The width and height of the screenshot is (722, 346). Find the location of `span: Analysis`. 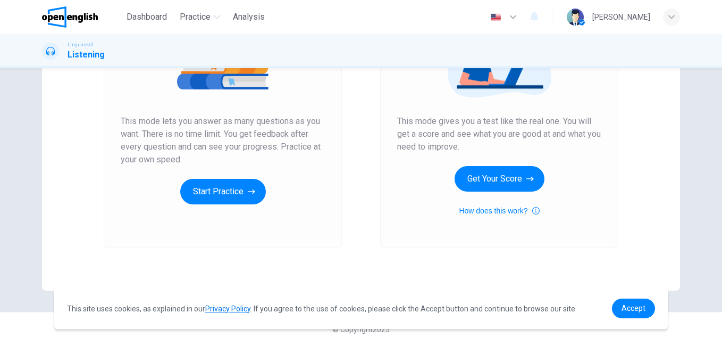

span: Analysis is located at coordinates (249, 17).